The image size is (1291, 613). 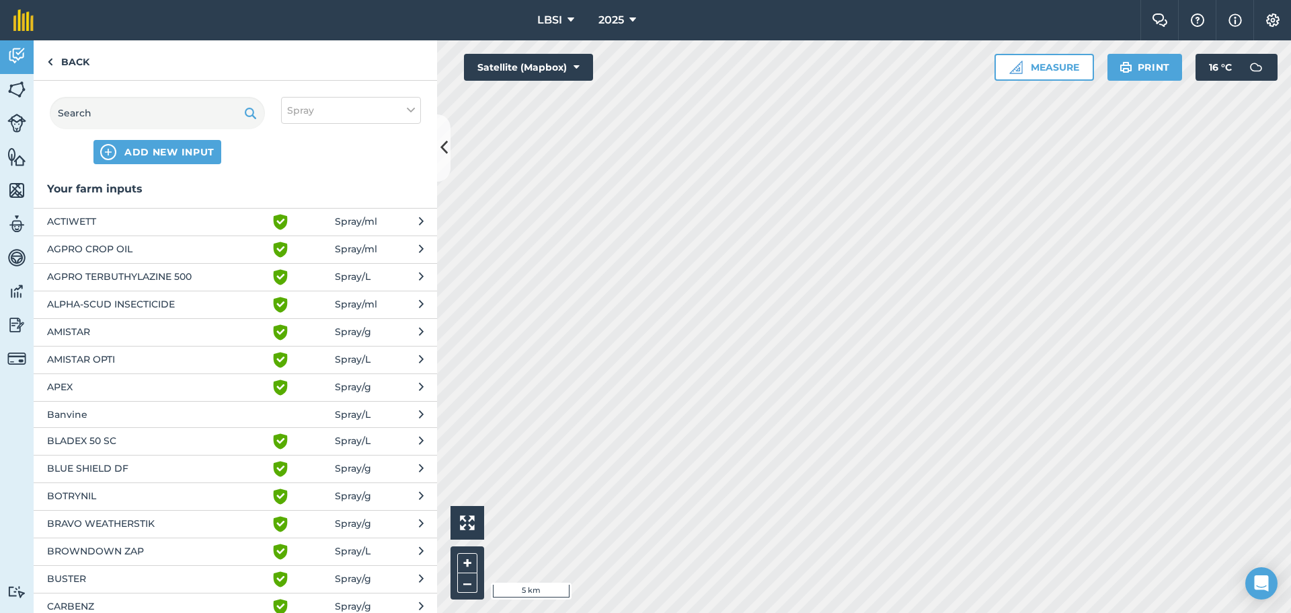 I want to click on button: Banvine Spray/L, so click(x=235, y=414).